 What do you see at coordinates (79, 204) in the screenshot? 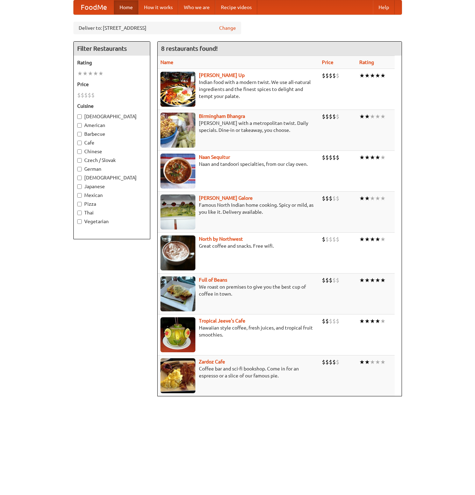
I see `input: Pizza` at bounding box center [79, 204].